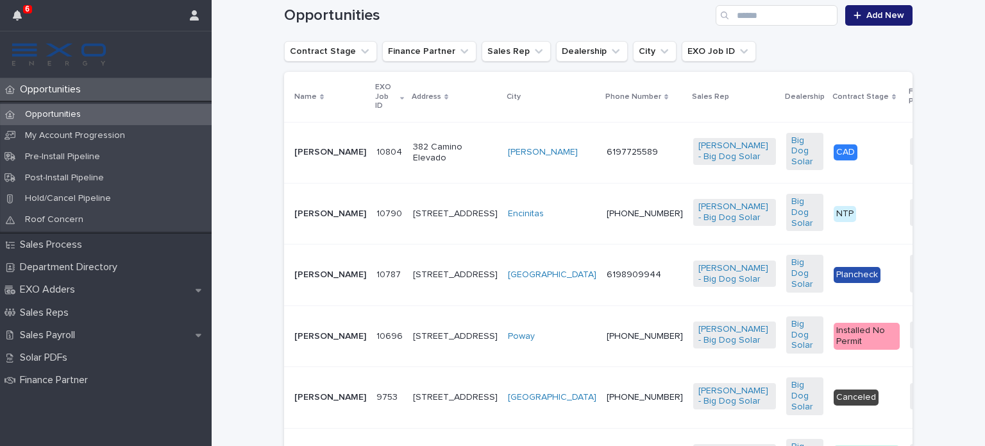 The image size is (985, 446). Describe the element at coordinates (878, 15) in the screenshot. I see `a: Add New` at that location.